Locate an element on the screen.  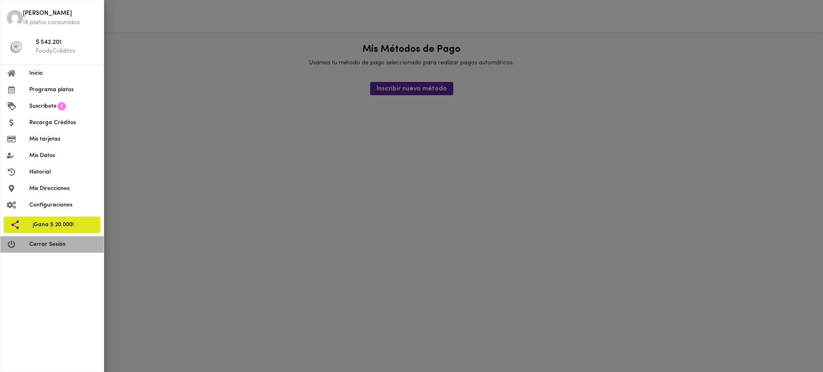
span: Mis Datos is located at coordinates (63, 155).